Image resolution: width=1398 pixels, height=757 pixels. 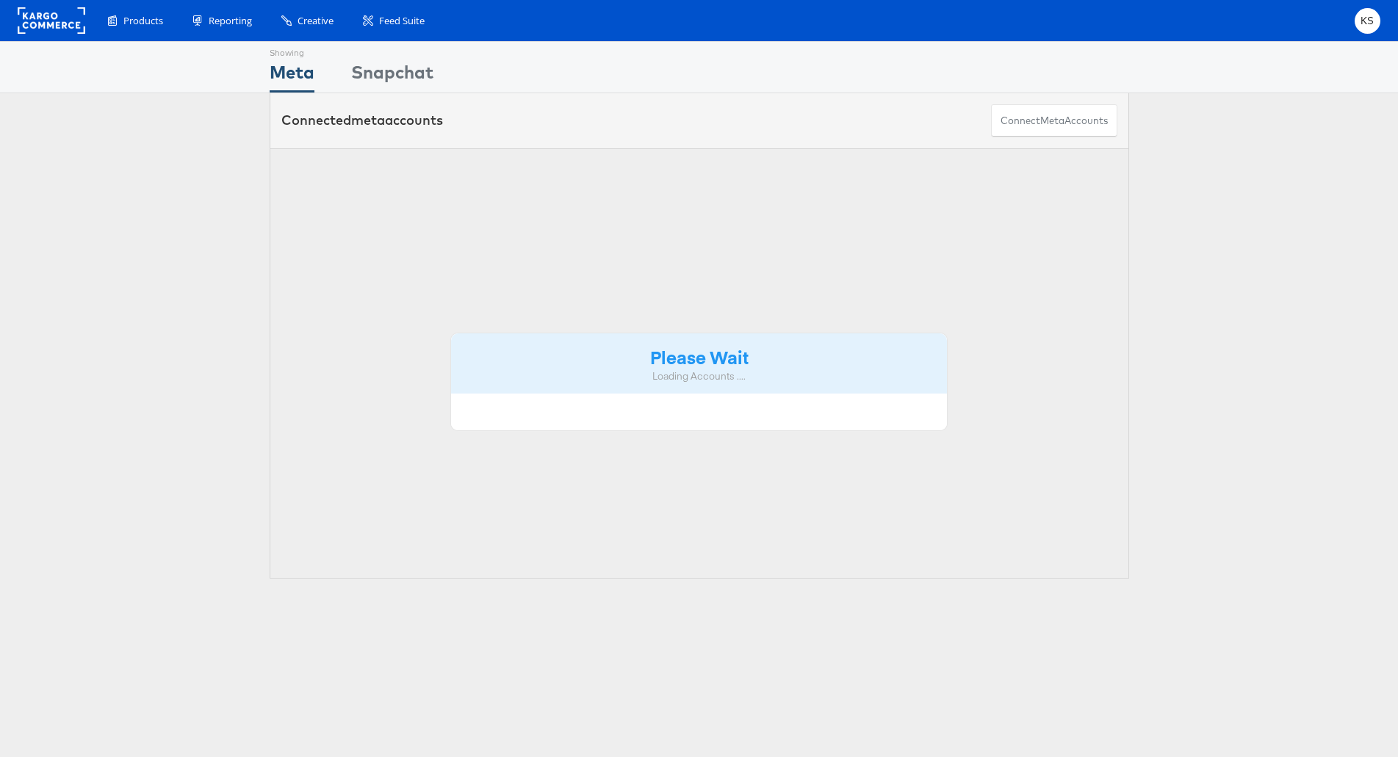 I want to click on span: Feed Suite, so click(x=402, y=21).